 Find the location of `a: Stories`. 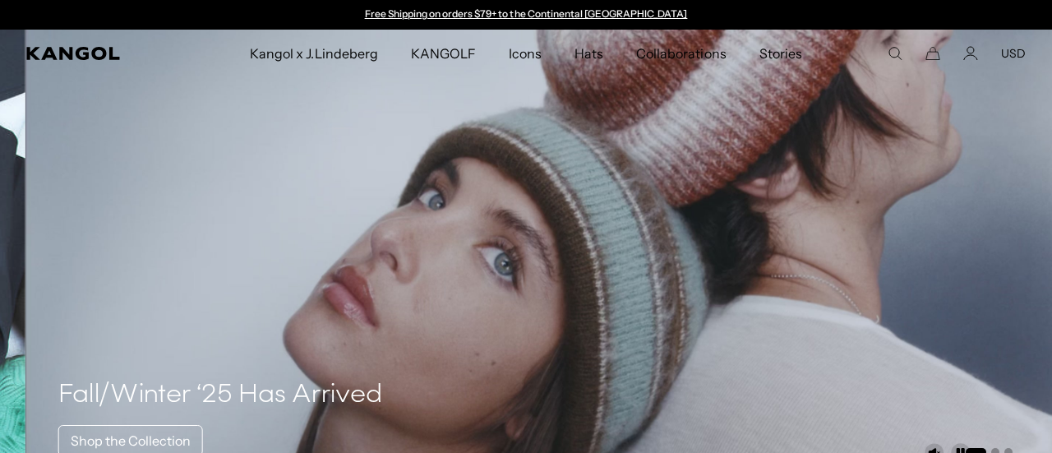

a: Stories is located at coordinates (781, 53).